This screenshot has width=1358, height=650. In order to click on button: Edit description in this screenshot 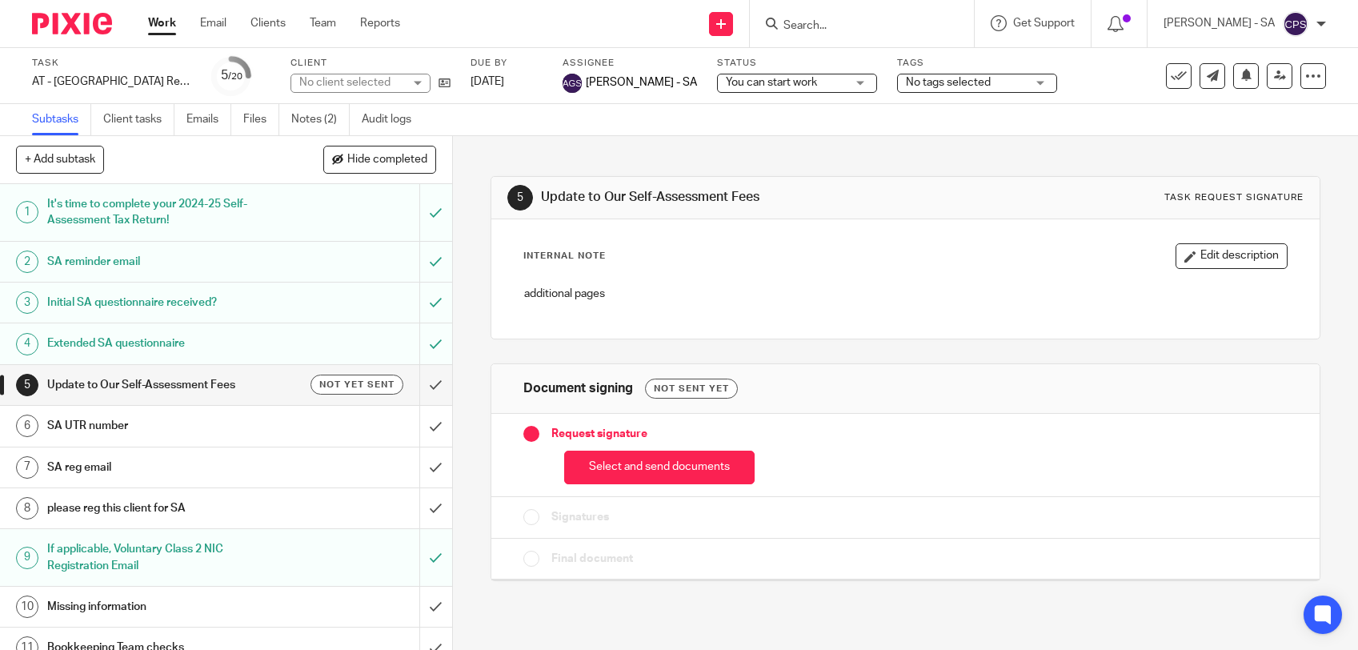, I will do `click(1231, 256)`.